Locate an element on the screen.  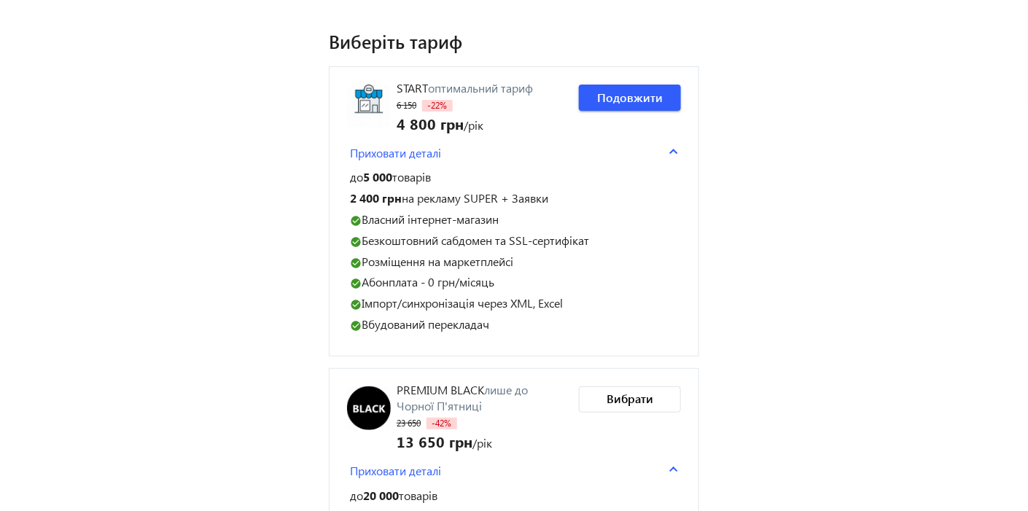
p: Абонплата - 0 грн/місяць is located at coordinates (514, 282).